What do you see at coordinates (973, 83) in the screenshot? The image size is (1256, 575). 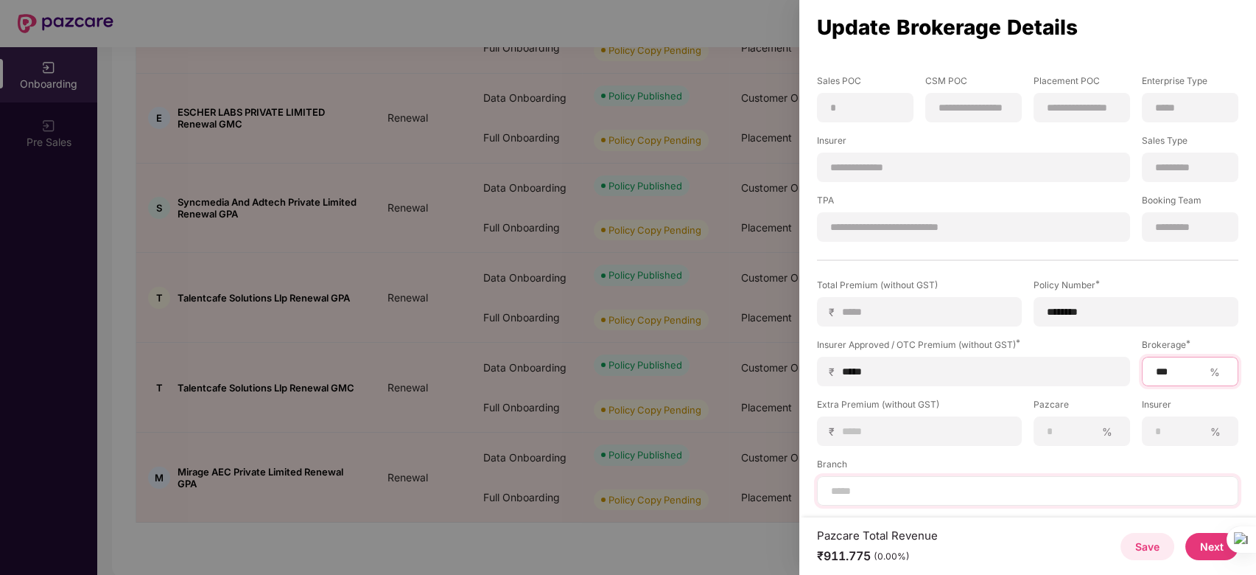 I see `label: CSM POC` at bounding box center [973, 83].